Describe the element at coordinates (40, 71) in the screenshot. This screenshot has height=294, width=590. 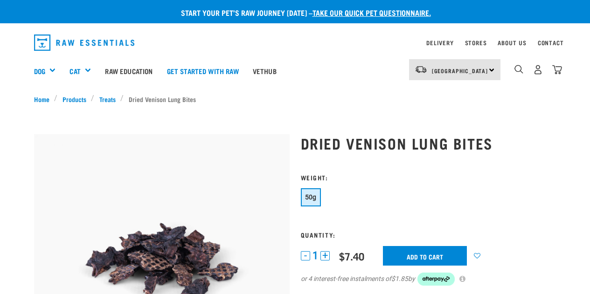
I see `a: Dog` at that location.